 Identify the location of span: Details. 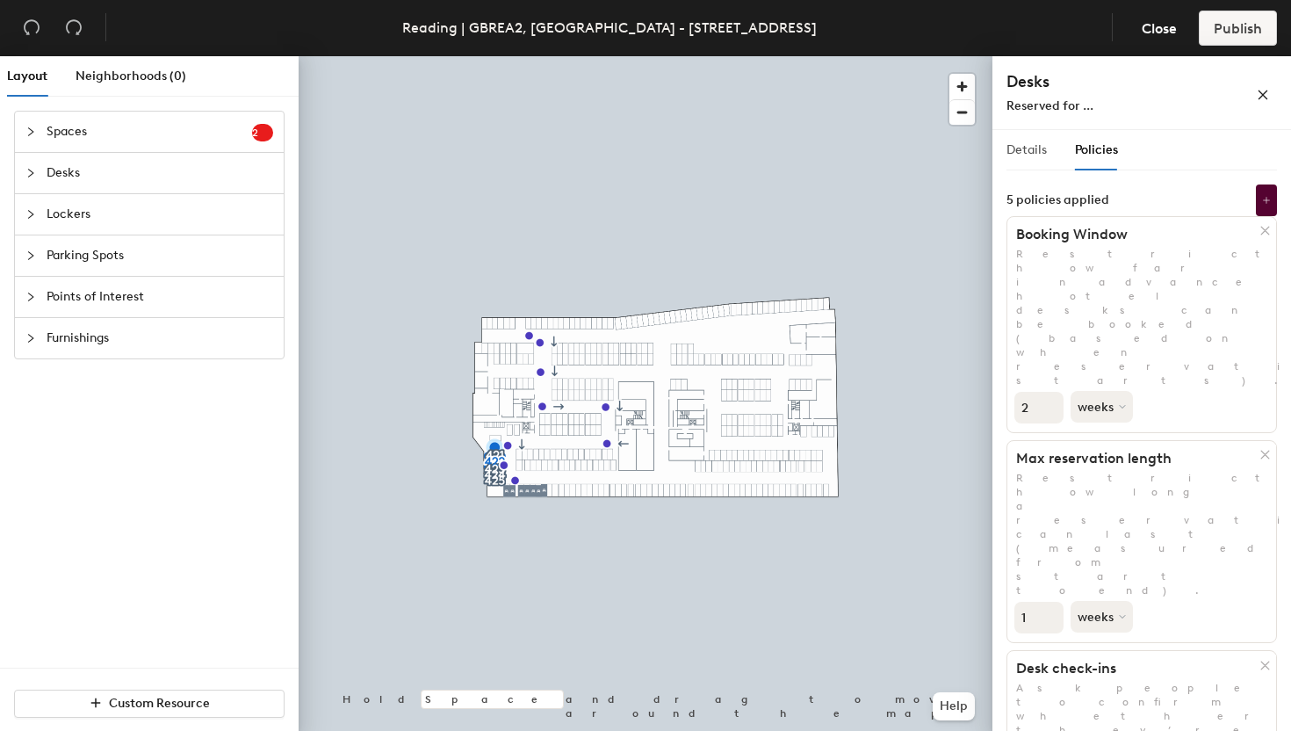
(1027, 149).